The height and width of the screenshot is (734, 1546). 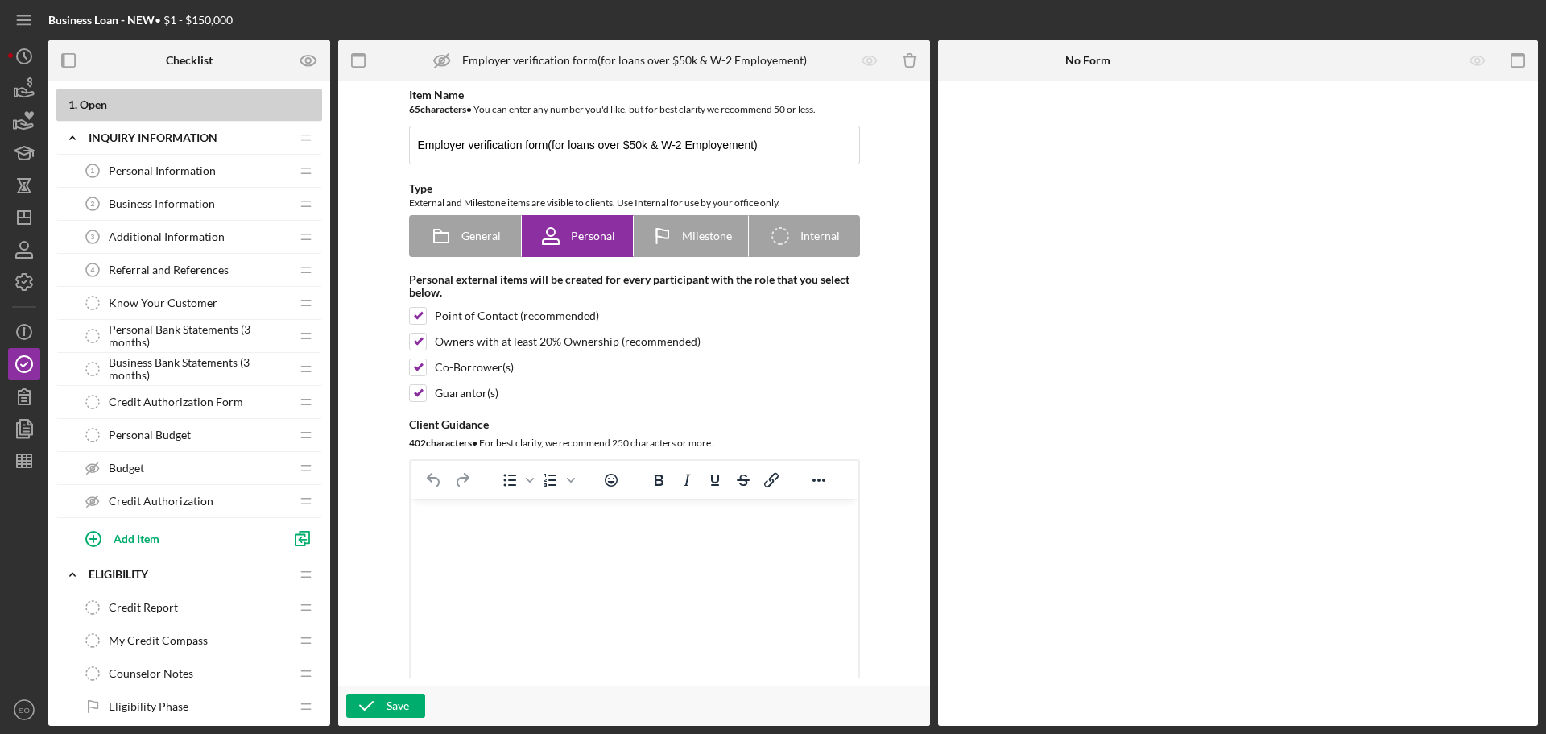 What do you see at coordinates (176, 402) in the screenshot?
I see `span: Credit Authorization Form` at bounding box center [176, 402].